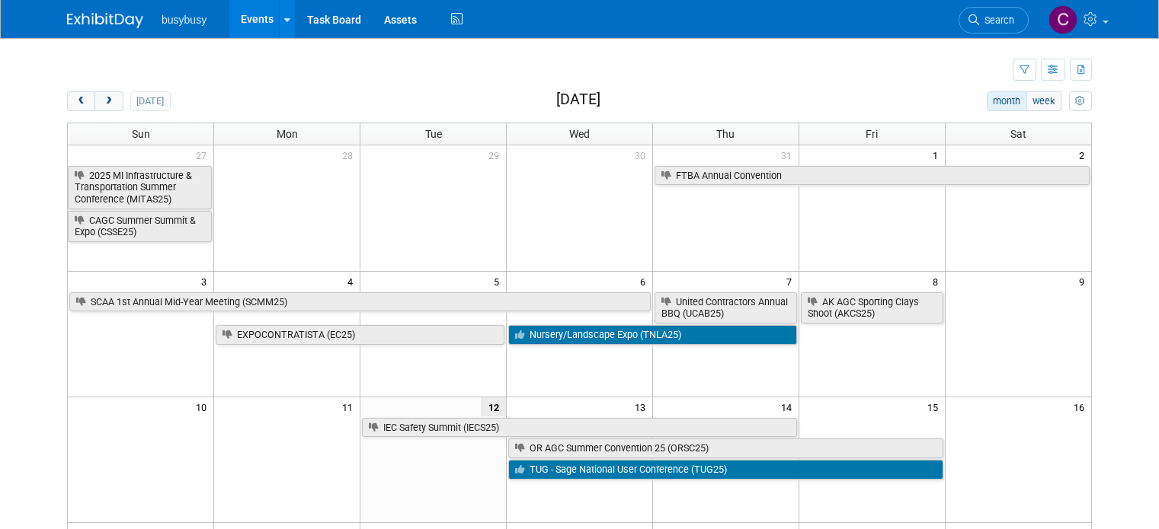  Describe the element at coordinates (938, 281) in the screenshot. I see `span: 8` at that location.